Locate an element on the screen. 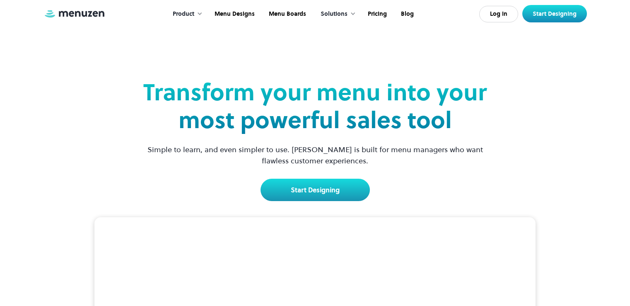  a: Log In is located at coordinates (499, 14).